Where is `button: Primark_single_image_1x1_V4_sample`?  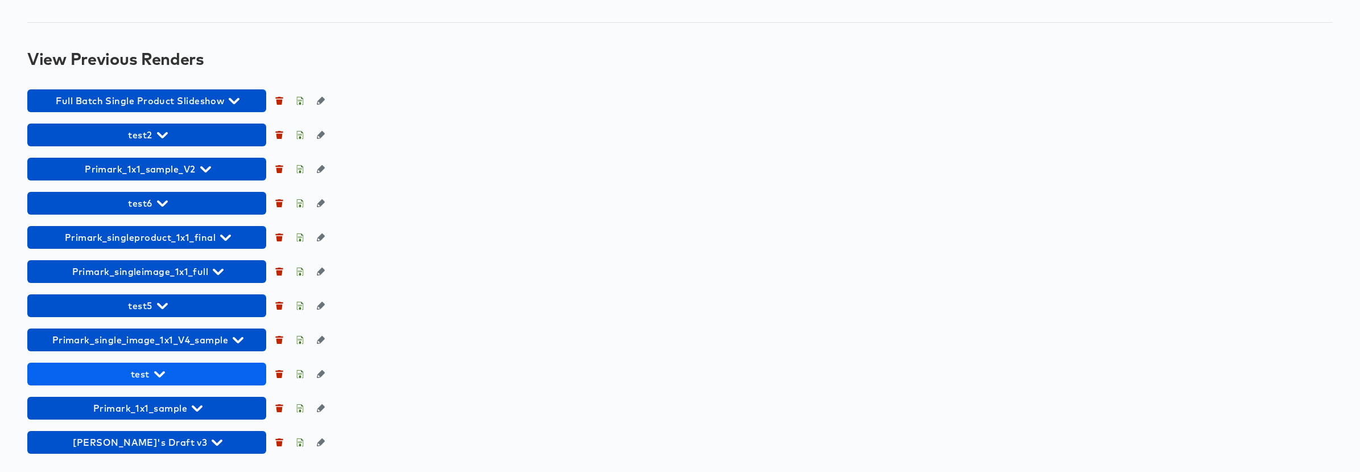 button: Primark_single_image_1x1_V4_sample is located at coordinates (147, 340).